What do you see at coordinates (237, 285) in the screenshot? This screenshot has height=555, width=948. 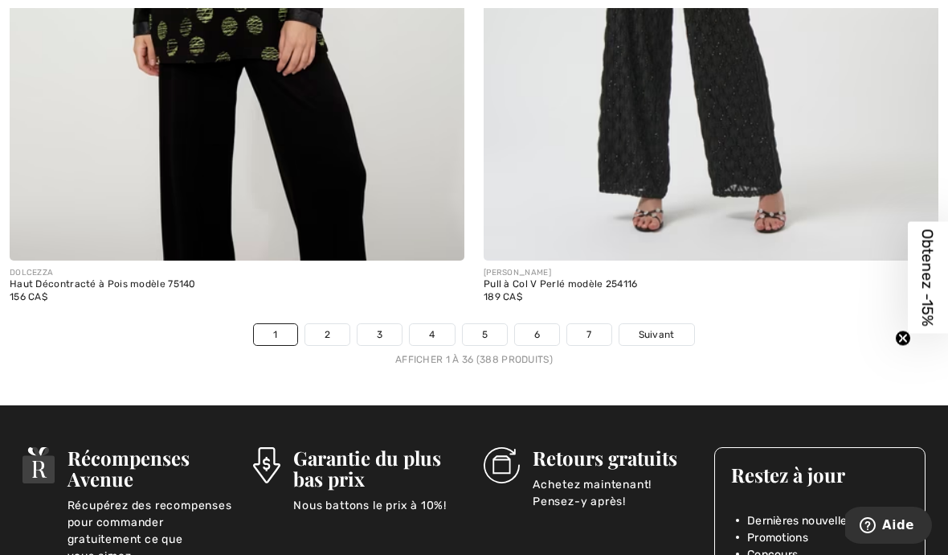 I see `div: Haut Décontracté à Pois modèle 75140` at bounding box center [237, 285].